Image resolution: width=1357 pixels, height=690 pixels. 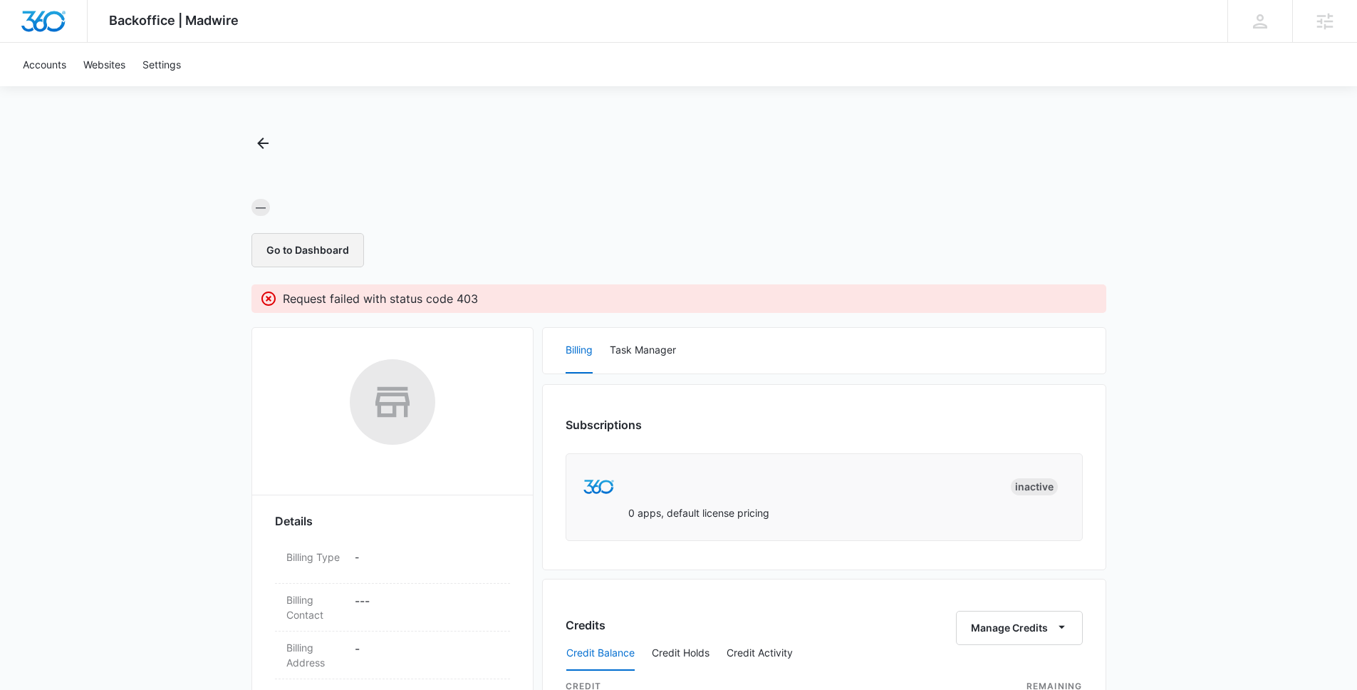 What do you see at coordinates (601, 653) in the screenshot?
I see `button: Credit Balance` at bounding box center [601, 653].